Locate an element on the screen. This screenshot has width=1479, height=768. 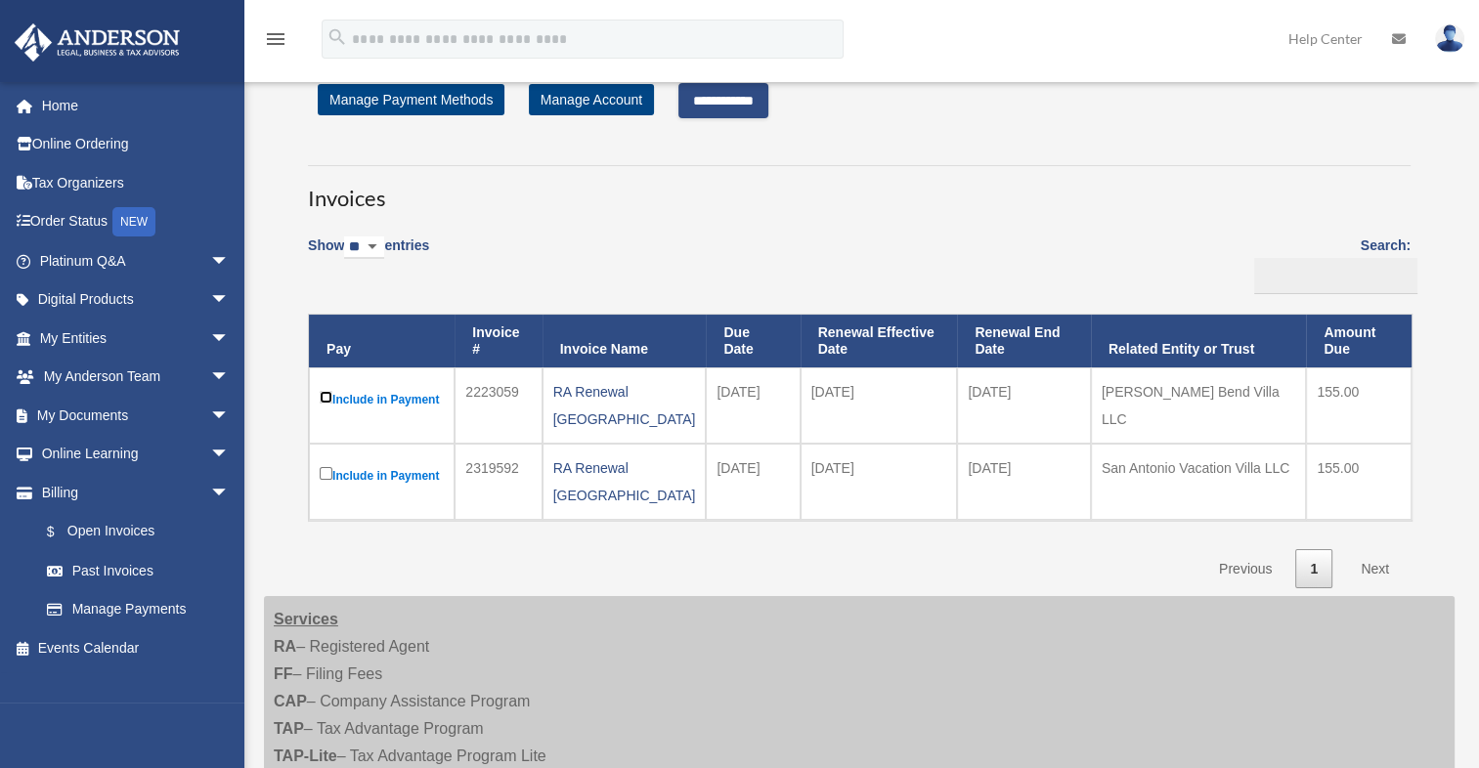
strong: CAP is located at coordinates (290, 701).